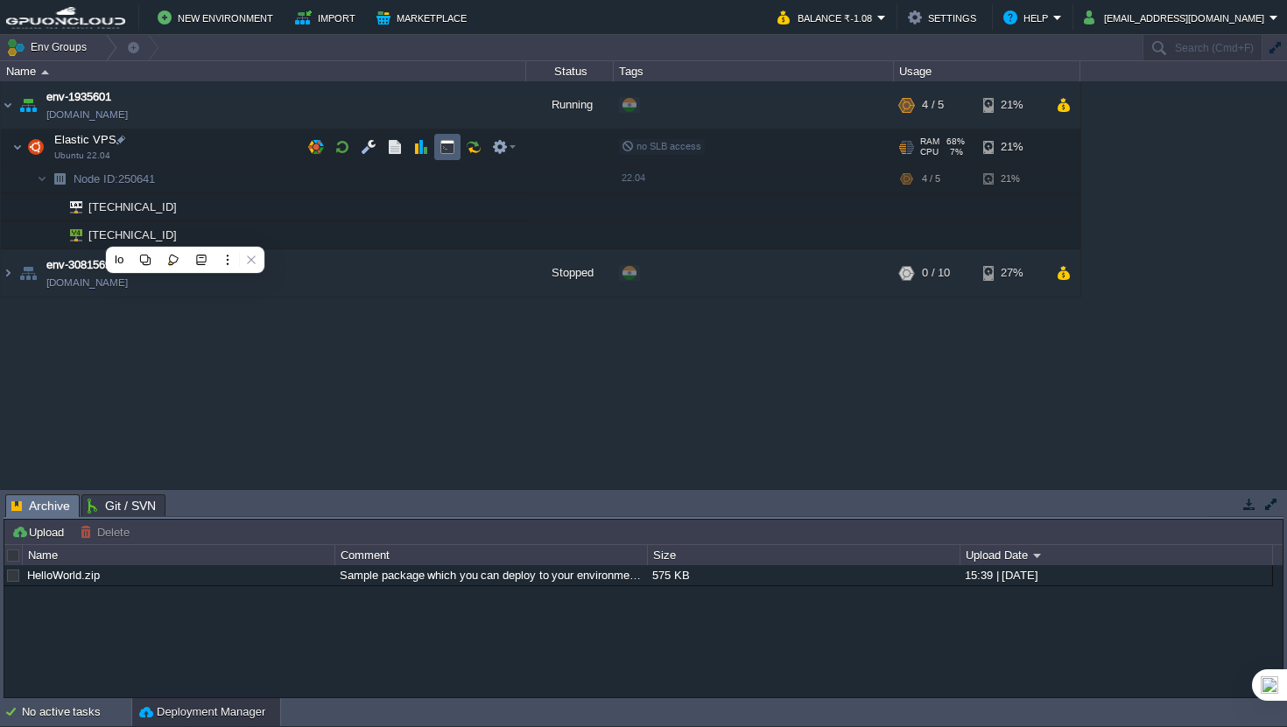 The width and height of the screenshot is (1287, 727). I want to click on div: Upload Date, so click(1116, 555).